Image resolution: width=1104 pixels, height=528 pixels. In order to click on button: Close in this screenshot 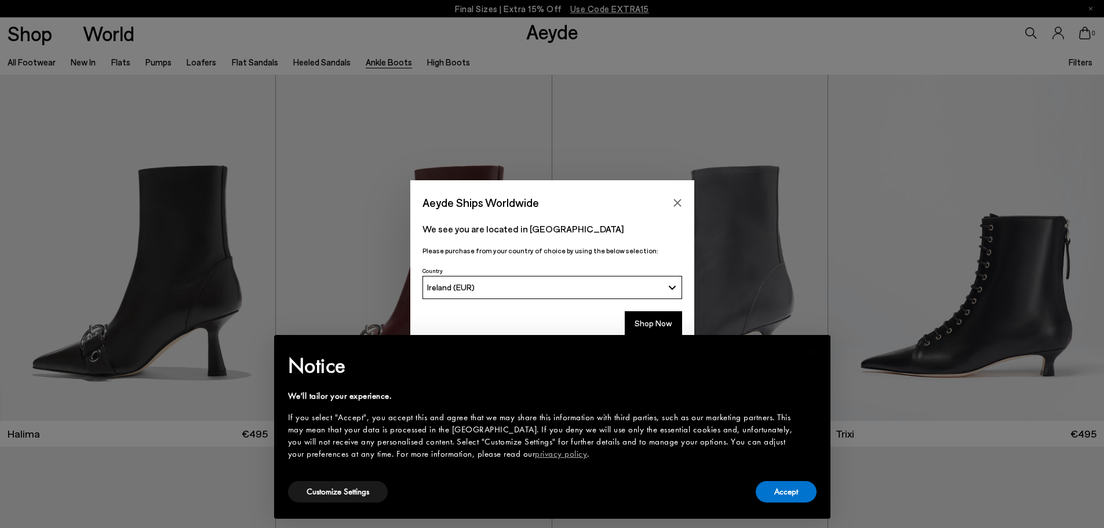, I will do `click(678, 203)`.